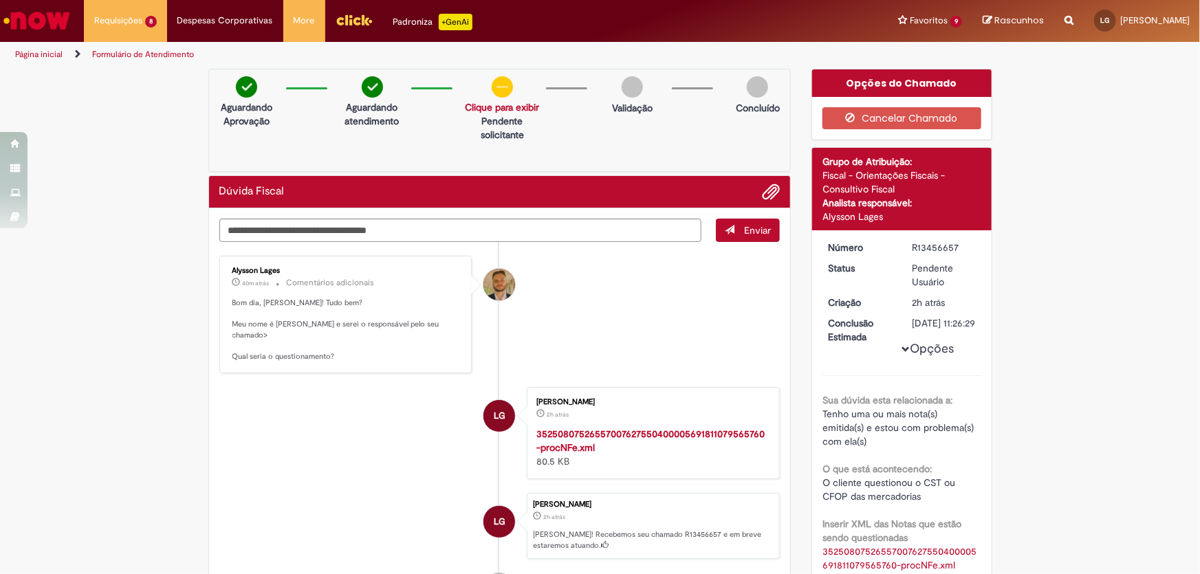  Describe the element at coordinates (758, 108) in the screenshot. I see `p: Concluído` at that location.